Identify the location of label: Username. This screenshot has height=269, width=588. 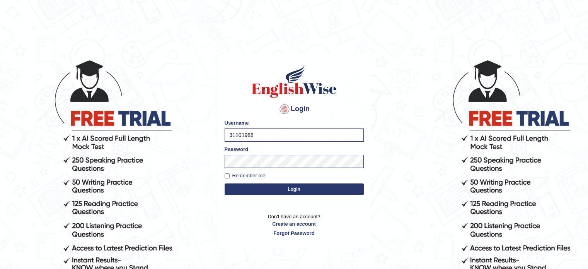
(237, 123).